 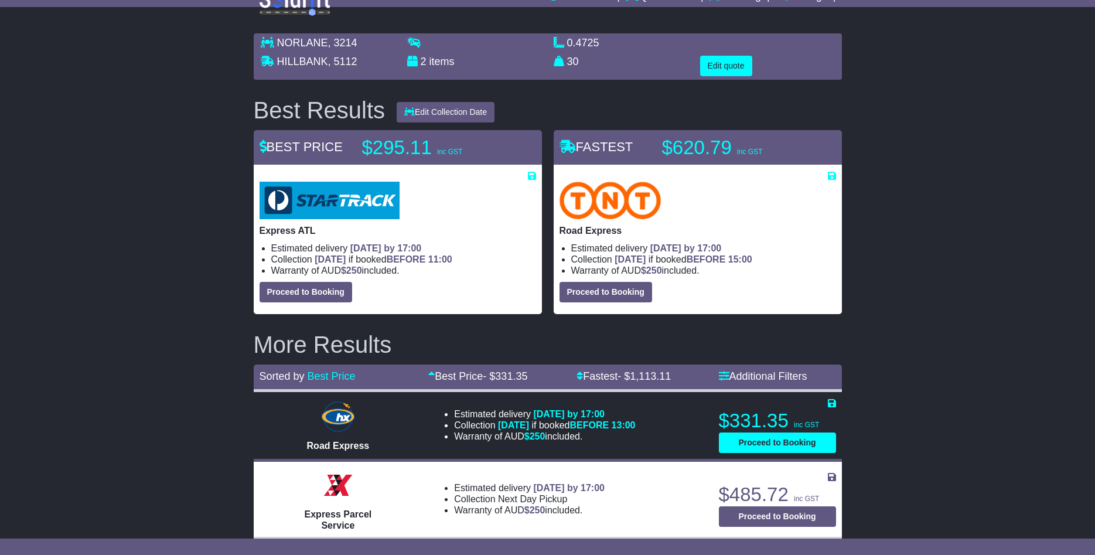 I want to click on span: FASTEST, so click(x=596, y=146).